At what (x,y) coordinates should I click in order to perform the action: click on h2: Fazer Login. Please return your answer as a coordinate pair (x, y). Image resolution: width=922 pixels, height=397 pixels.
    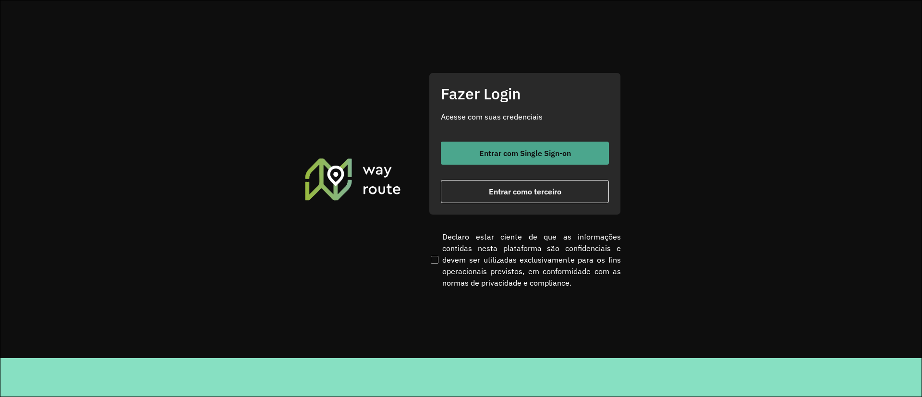
    Looking at the image, I should click on (525, 94).